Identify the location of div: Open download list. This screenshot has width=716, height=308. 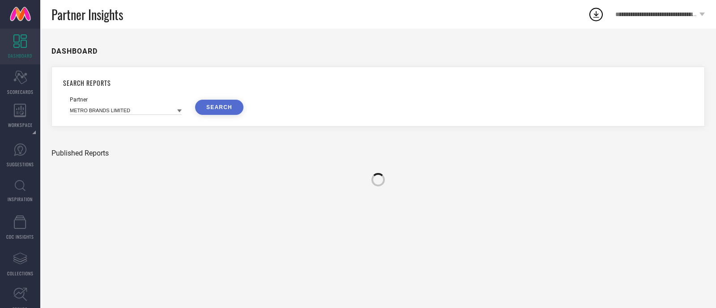
(596, 14).